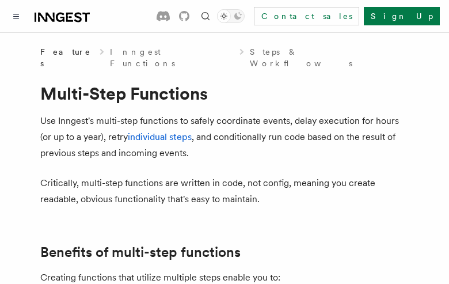  What do you see at coordinates (67, 58) in the screenshot?
I see `span: Features` at bounding box center [67, 58].